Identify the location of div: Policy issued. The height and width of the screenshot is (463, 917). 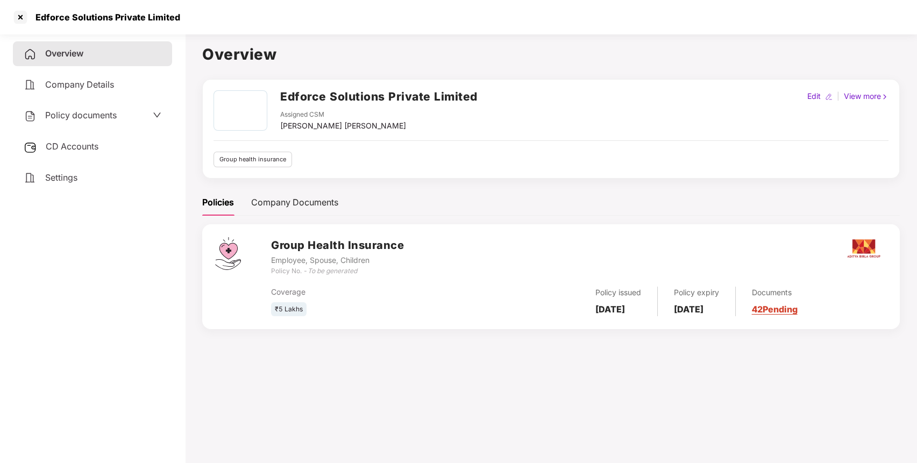
(618, 293).